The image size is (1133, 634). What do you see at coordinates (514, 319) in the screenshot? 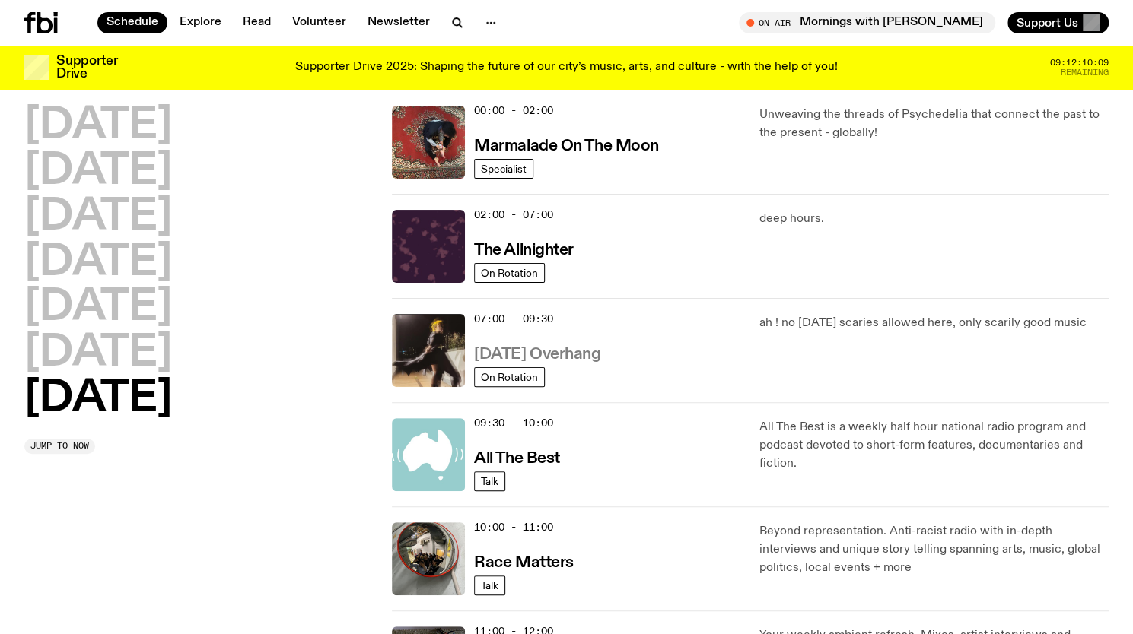
I see `span: 07:00 - 09:30` at bounding box center [514, 319].